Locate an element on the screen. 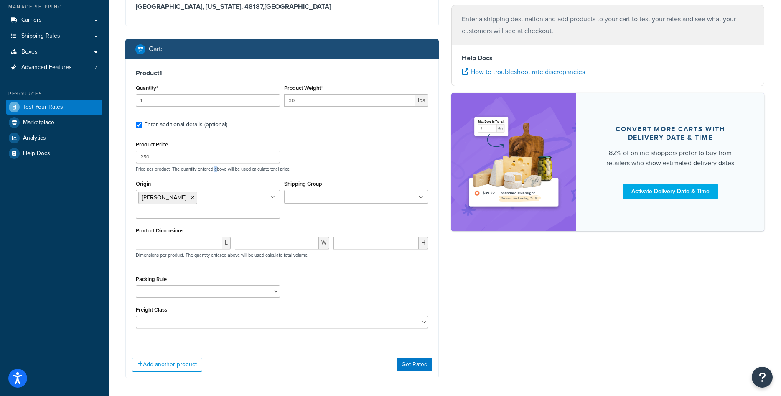 The height and width of the screenshot is (396, 781). label: Freight Class is located at coordinates (151, 309).